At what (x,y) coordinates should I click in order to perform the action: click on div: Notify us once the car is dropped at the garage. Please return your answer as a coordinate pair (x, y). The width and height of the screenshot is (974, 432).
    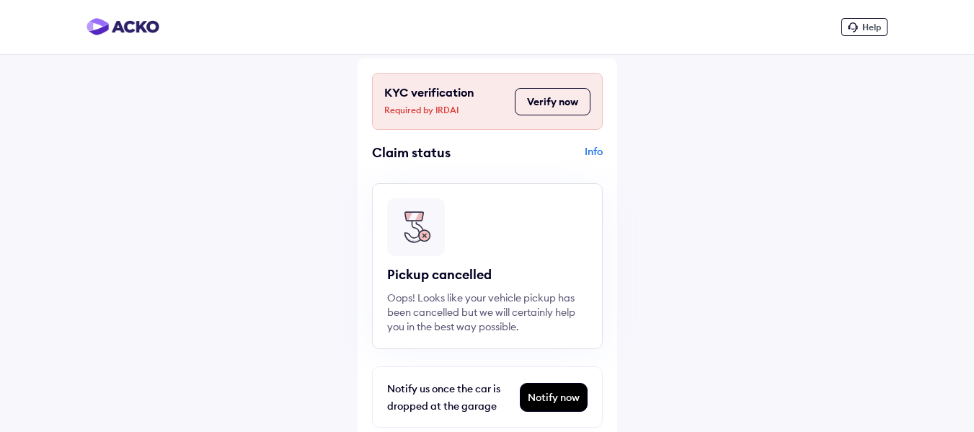
    Looking at the image, I should click on (451, 397).